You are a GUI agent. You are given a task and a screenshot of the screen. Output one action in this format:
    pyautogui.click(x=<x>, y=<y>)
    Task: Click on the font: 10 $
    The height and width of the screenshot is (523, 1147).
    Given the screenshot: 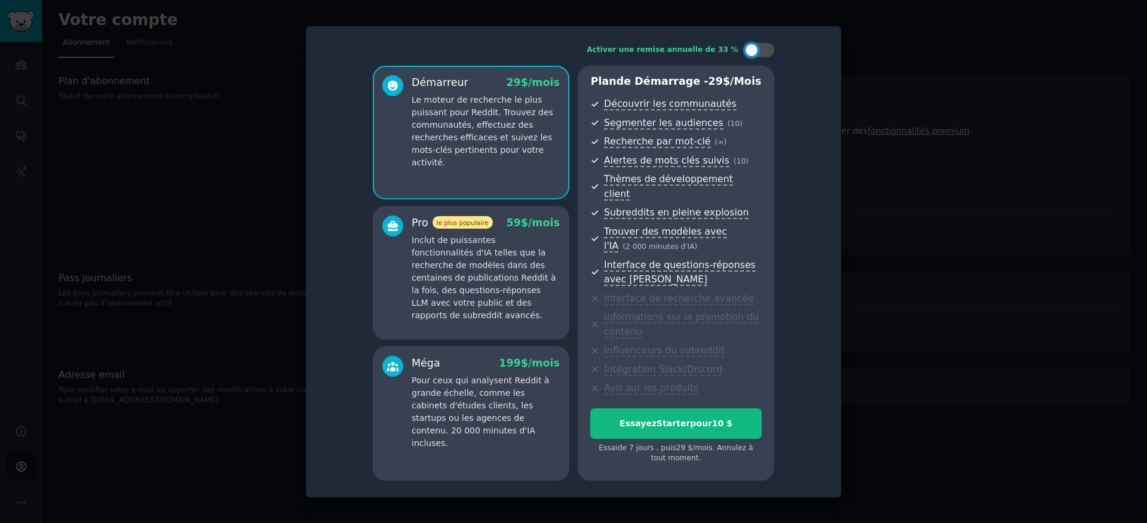 What is the action you would take?
    pyautogui.click(x=722, y=424)
    